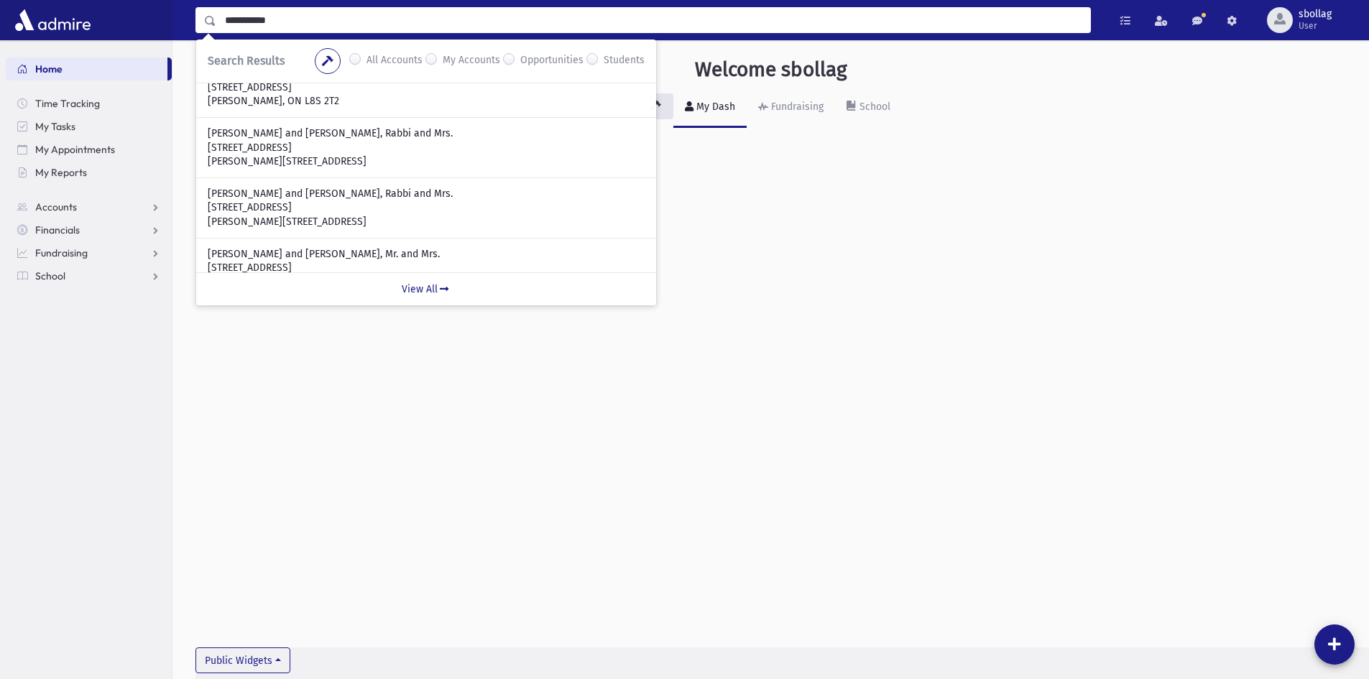  What do you see at coordinates (88, 207) in the screenshot?
I see `a: Accounts` at bounding box center [88, 207].